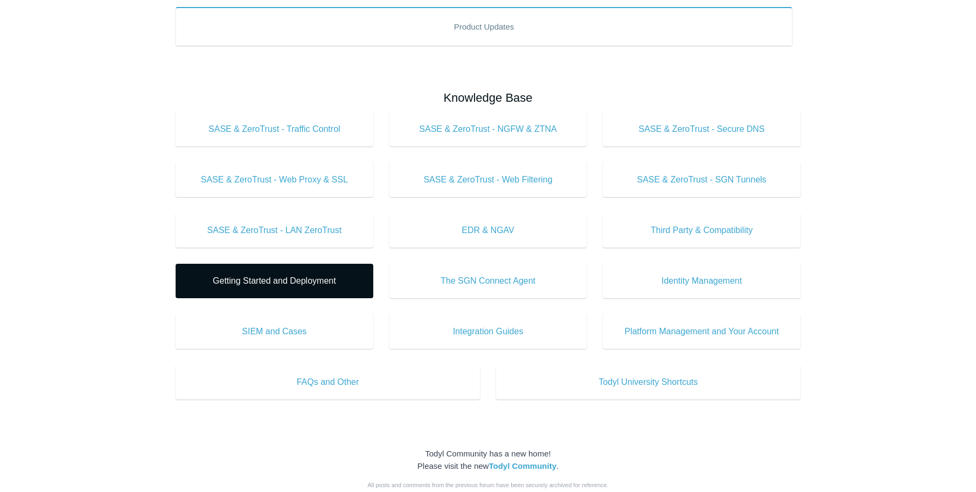 The height and width of the screenshot is (492, 976). What do you see at coordinates (488, 180) in the screenshot?
I see `span: SASE & ZeroTrust - Web Filtering` at bounding box center [488, 180].